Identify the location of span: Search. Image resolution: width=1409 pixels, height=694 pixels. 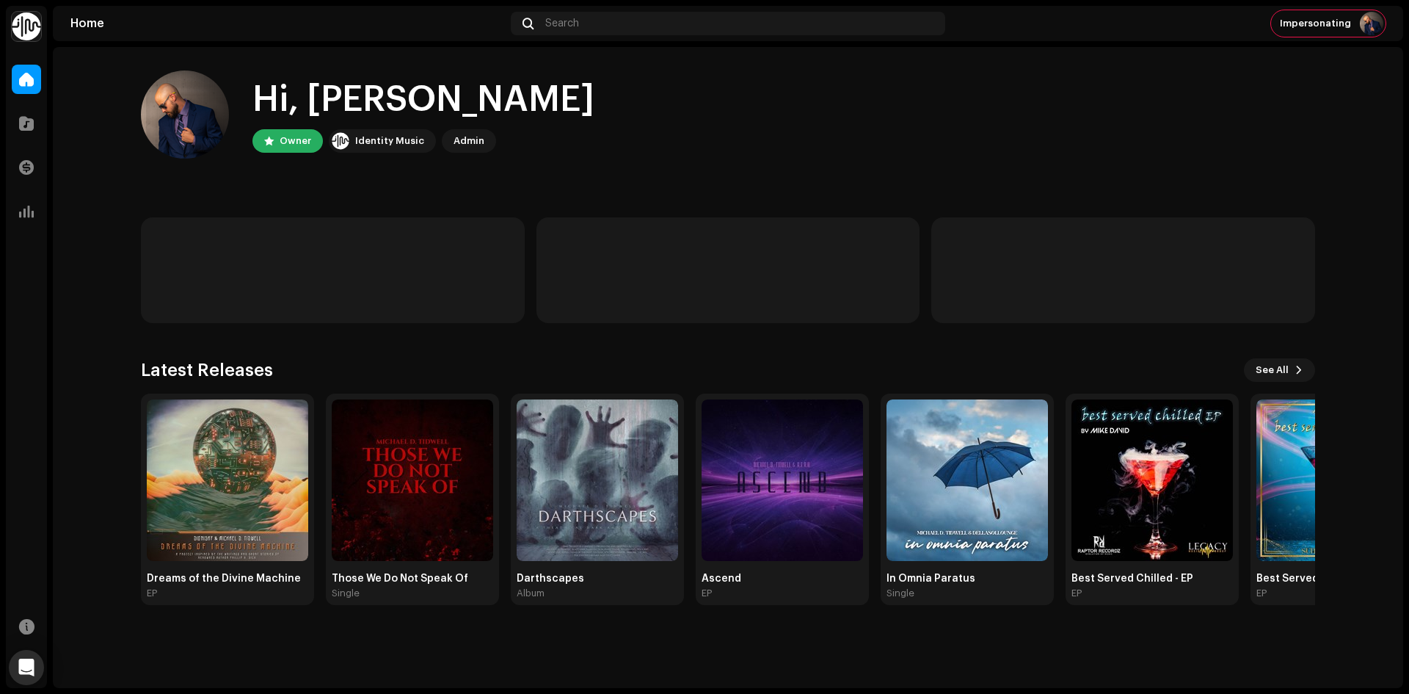
(562, 23).